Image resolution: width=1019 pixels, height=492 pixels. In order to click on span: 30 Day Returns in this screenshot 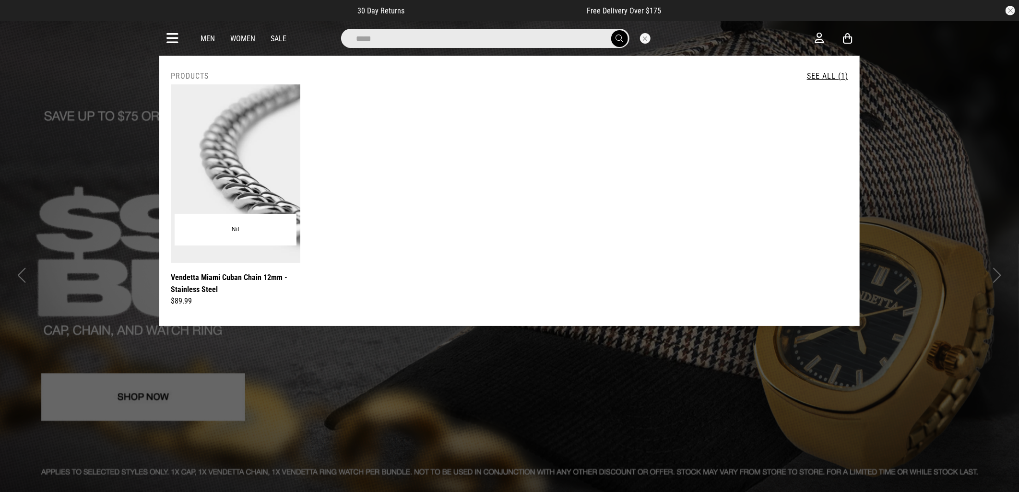, I will do `click(381, 11)`.